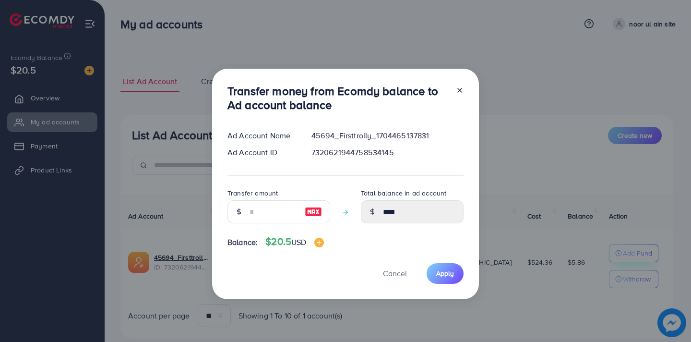  What do you see at coordinates (262, 135) in the screenshot?
I see `div: Ad Account Name` at bounding box center [262, 135].